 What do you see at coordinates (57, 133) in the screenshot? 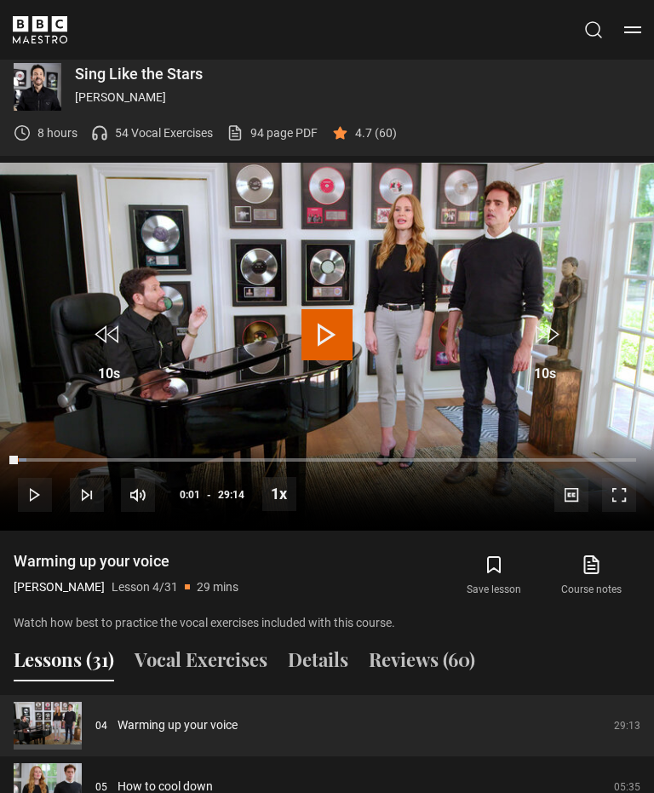
I see `p: 8 hours` at bounding box center [57, 133].